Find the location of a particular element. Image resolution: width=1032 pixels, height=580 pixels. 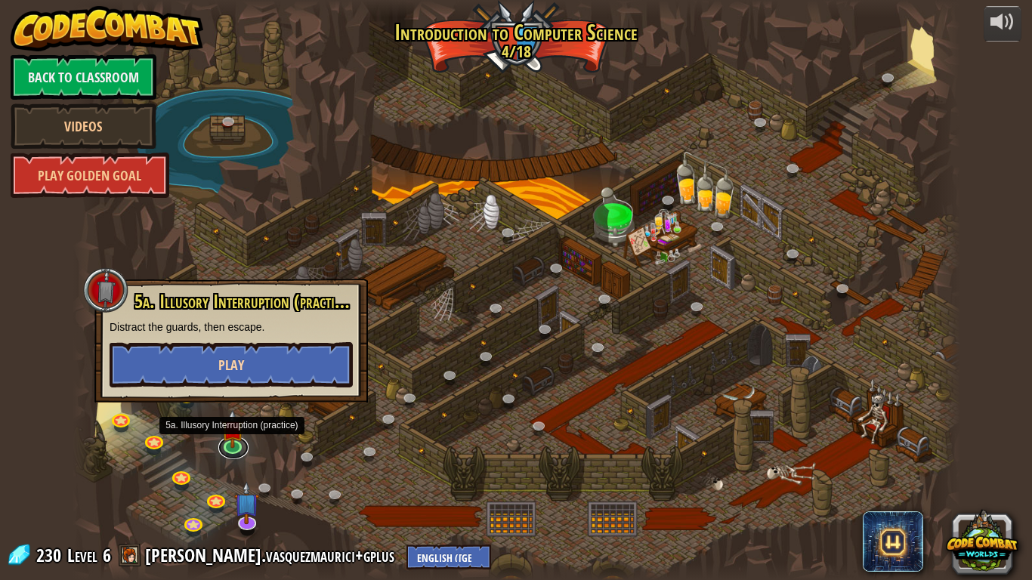

button: Adjust volume is located at coordinates (1003, 23).